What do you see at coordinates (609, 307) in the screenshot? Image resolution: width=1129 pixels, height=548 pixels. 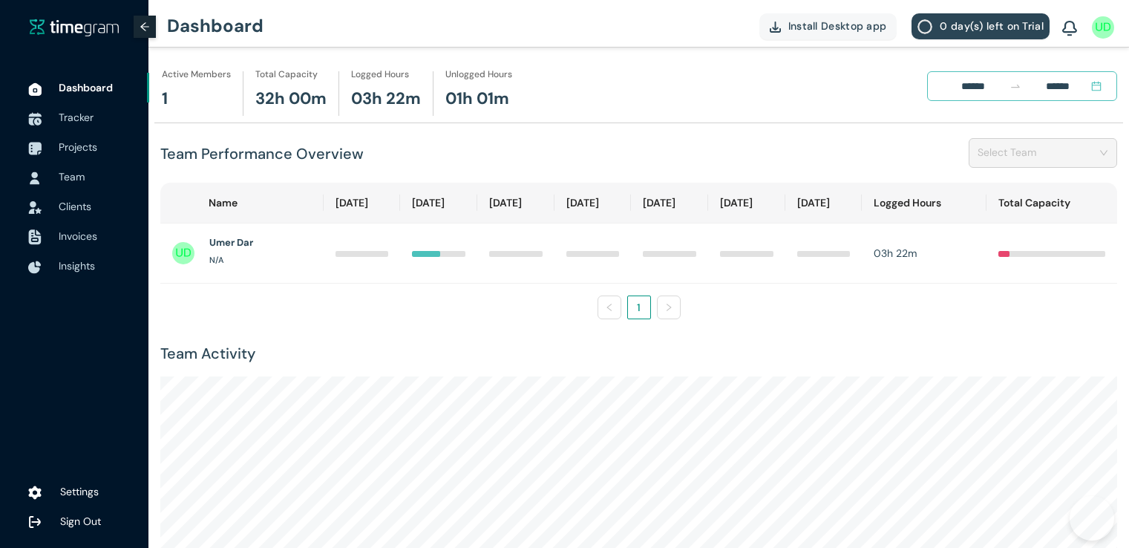 I see `span: left` at bounding box center [609, 307].